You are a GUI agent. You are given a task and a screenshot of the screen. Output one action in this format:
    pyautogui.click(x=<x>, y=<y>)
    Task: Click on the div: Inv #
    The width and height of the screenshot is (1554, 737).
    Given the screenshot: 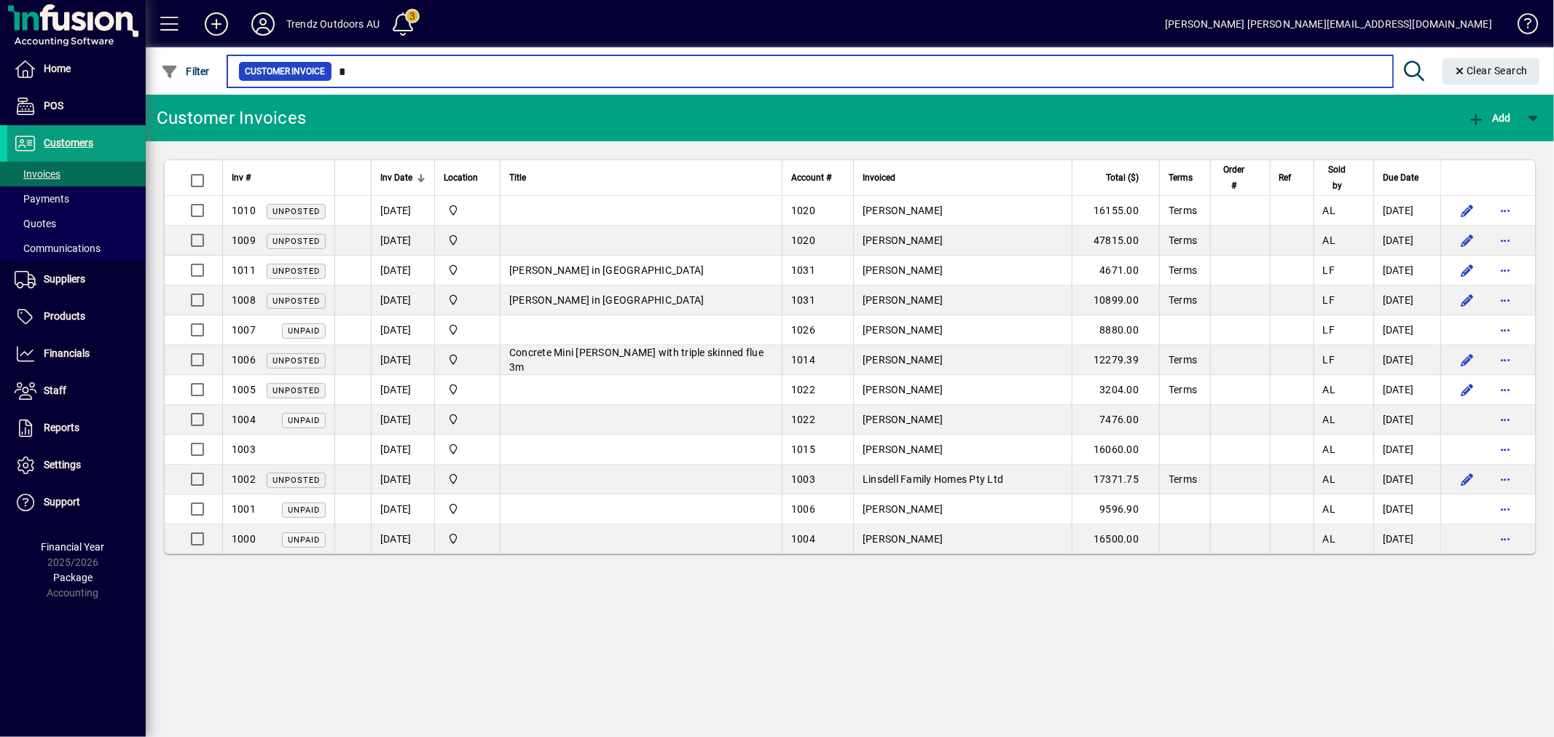 What is the action you would take?
    pyautogui.click(x=278, y=178)
    